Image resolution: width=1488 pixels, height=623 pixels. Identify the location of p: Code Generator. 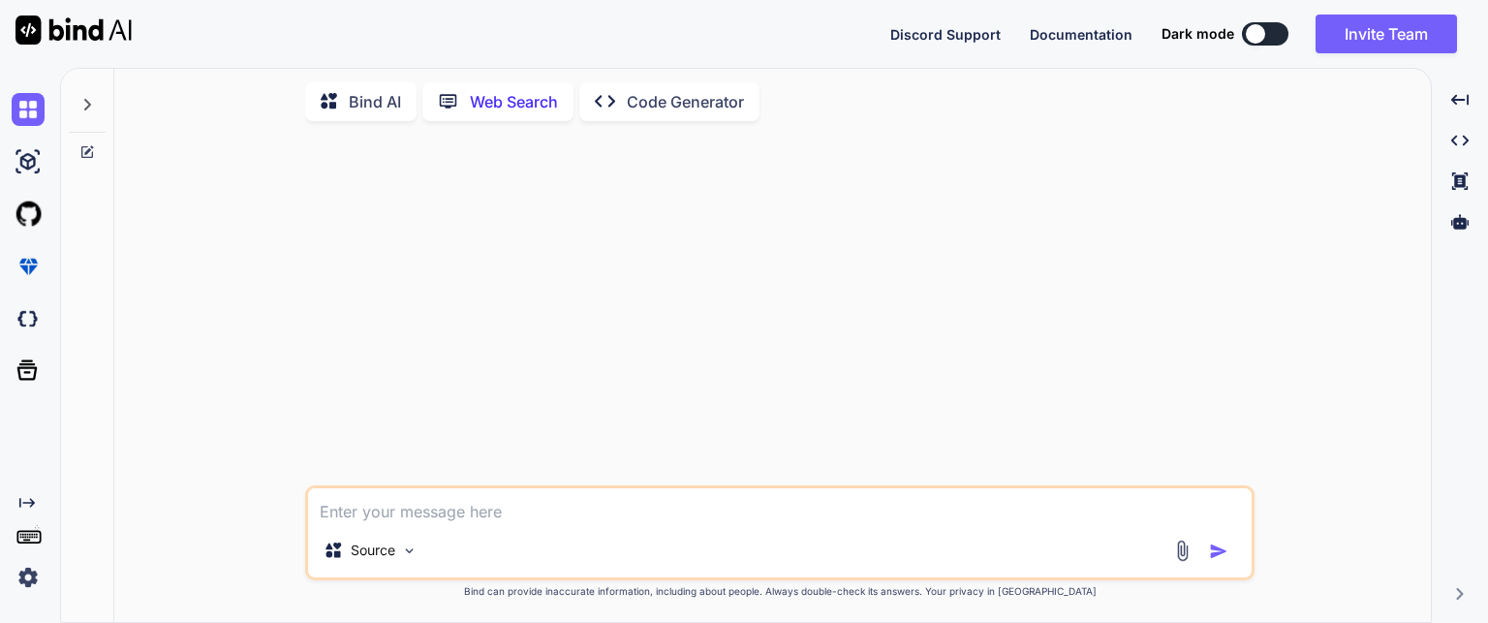
(685, 102).